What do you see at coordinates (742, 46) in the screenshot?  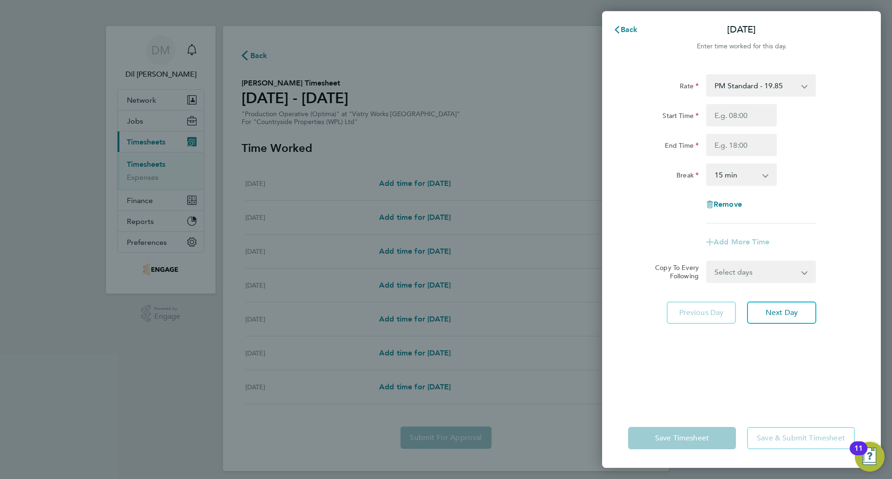 I see `div: Enter time worked for this day.` at bounding box center [742, 46].